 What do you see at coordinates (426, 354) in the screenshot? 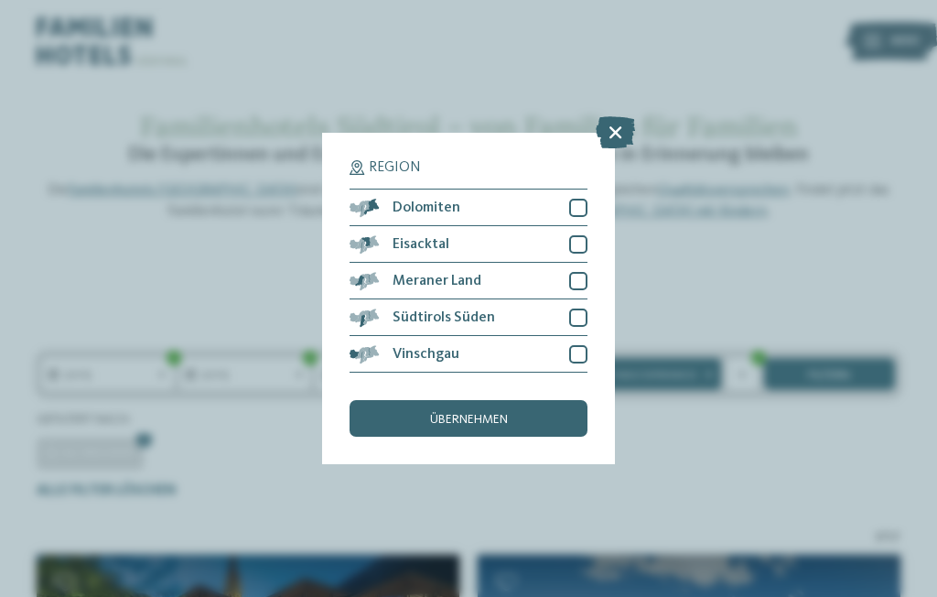
I see `span: Vinschgau` at bounding box center [426, 354].